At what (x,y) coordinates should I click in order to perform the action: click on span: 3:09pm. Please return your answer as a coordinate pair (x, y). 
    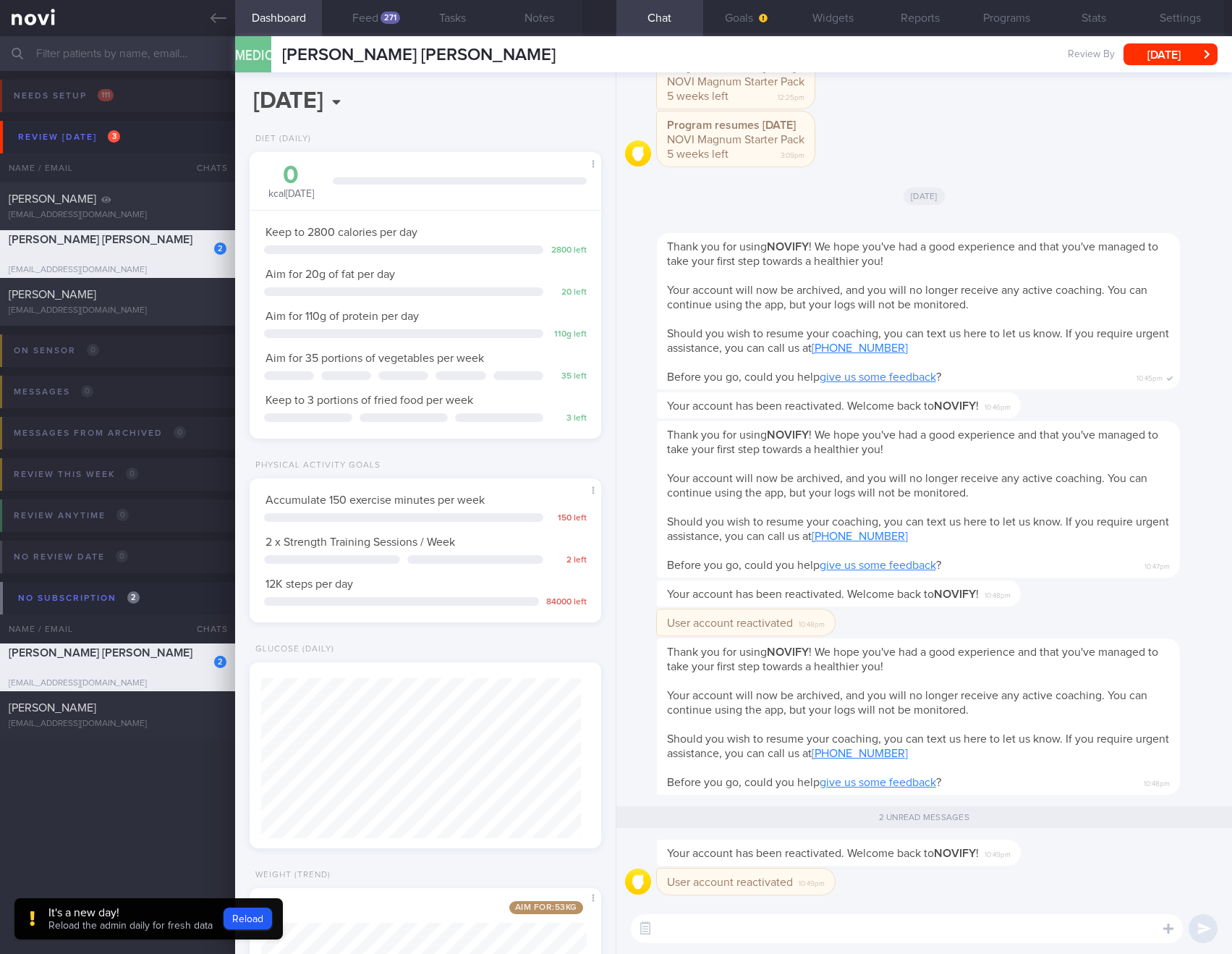
    Looking at the image, I should click on (793, 154).